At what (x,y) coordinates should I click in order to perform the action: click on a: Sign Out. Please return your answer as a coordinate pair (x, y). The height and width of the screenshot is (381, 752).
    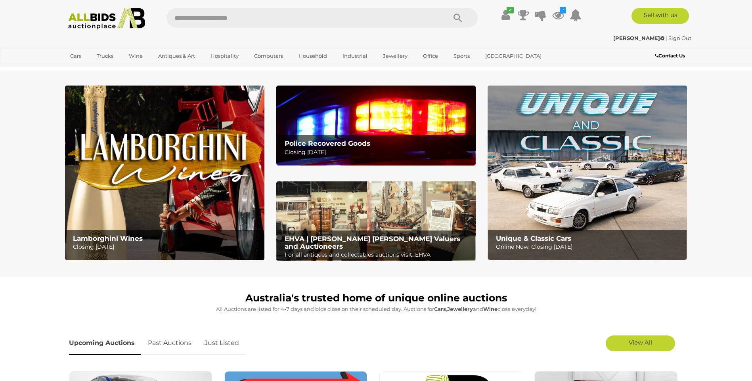
    Looking at the image, I should click on (680, 38).